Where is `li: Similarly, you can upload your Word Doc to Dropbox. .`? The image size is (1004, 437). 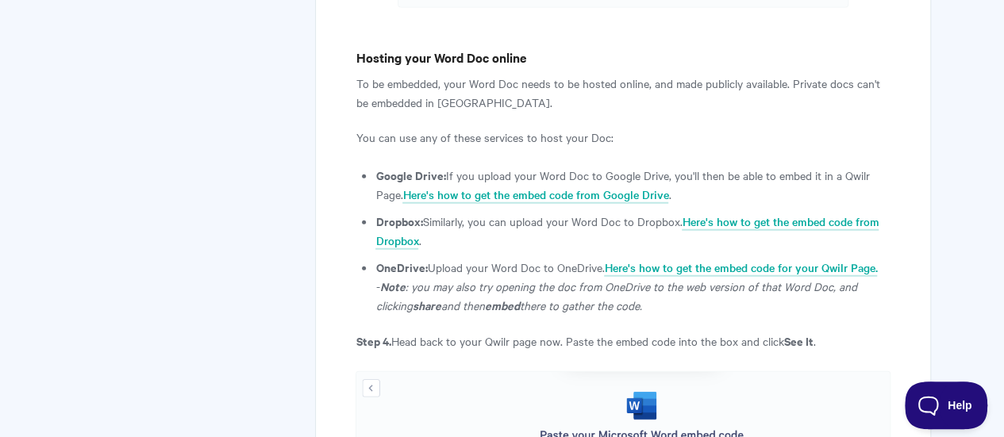 li: Similarly, you can upload your Word Doc to Dropbox. . is located at coordinates (632, 231).